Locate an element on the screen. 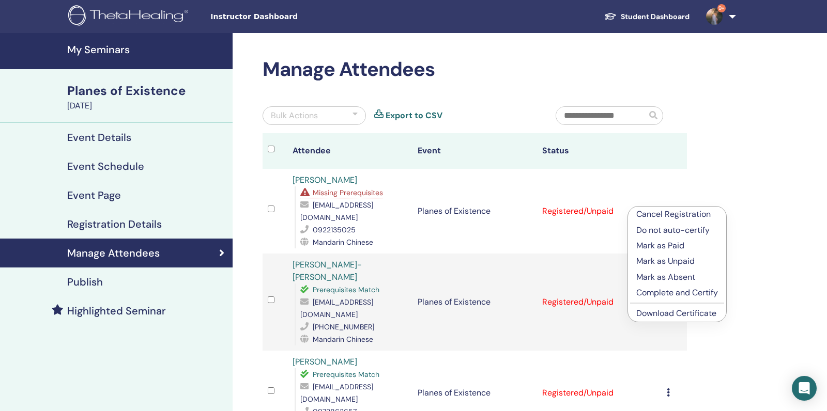 This screenshot has height=411, width=827. a: Student Dashboard is located at coordinates (646, 17).